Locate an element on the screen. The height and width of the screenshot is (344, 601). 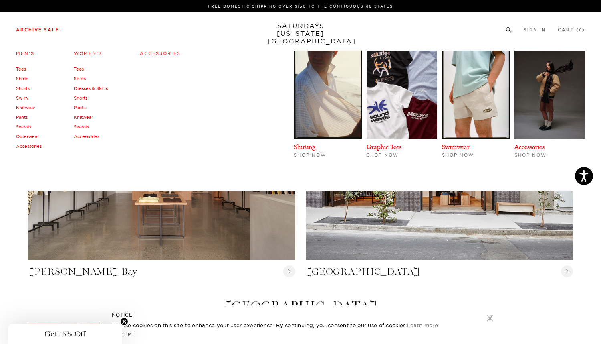
p: We use cookies on this site to enhance your user experience. By continuing, you consent to our us... is located at coordinates (286, 325).